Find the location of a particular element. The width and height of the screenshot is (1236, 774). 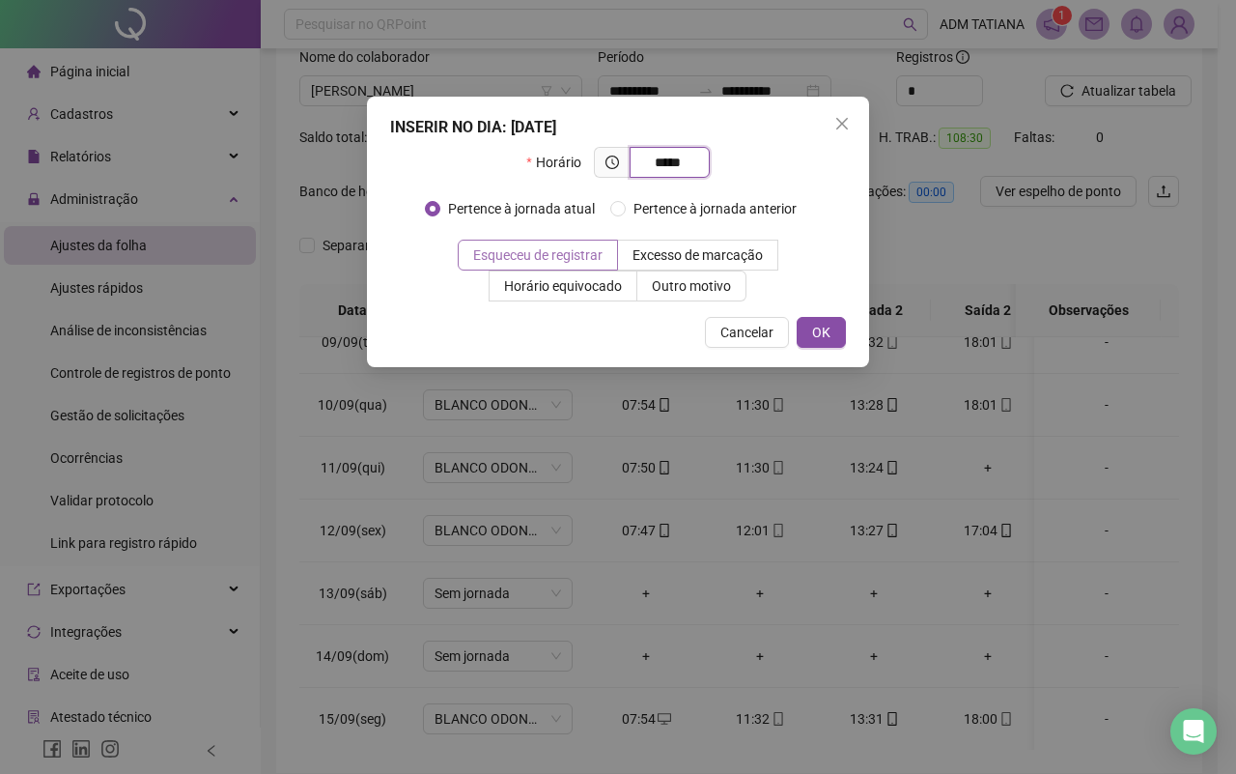

button: Cancelar is located at coordinates (747, 332).